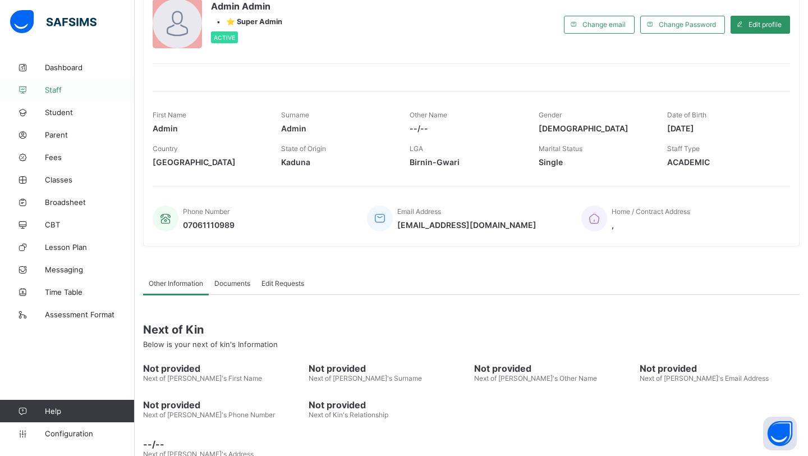 The width and height of the screenshot is (808, 456). Describe the element at coordinates (651, 211) in the screenshot. I see `span: Home / Contract Address` at that location.